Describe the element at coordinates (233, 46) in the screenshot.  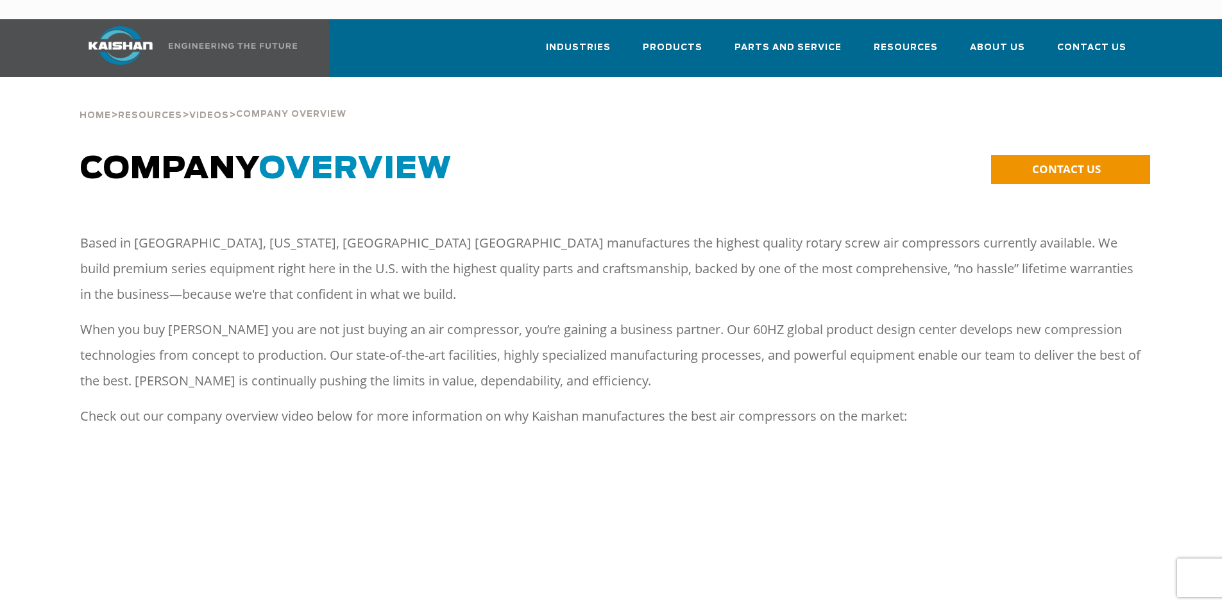
I see `img: Engineering the future` at that location.